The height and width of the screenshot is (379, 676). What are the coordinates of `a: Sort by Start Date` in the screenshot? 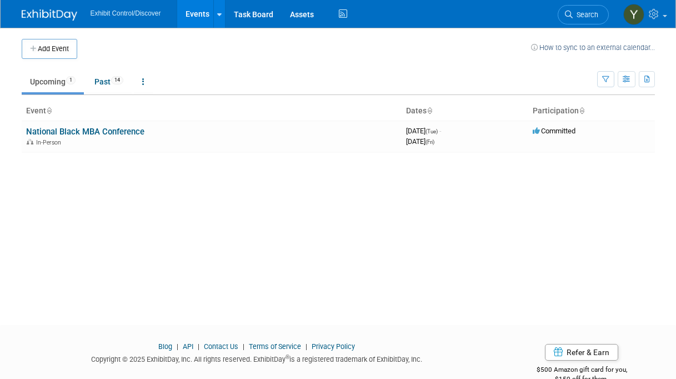 It's located at (429, 111).